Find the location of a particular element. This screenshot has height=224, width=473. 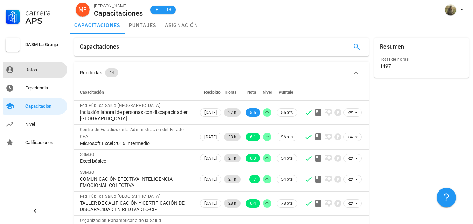

span: 78 pts is located at coordinates (287, 204).